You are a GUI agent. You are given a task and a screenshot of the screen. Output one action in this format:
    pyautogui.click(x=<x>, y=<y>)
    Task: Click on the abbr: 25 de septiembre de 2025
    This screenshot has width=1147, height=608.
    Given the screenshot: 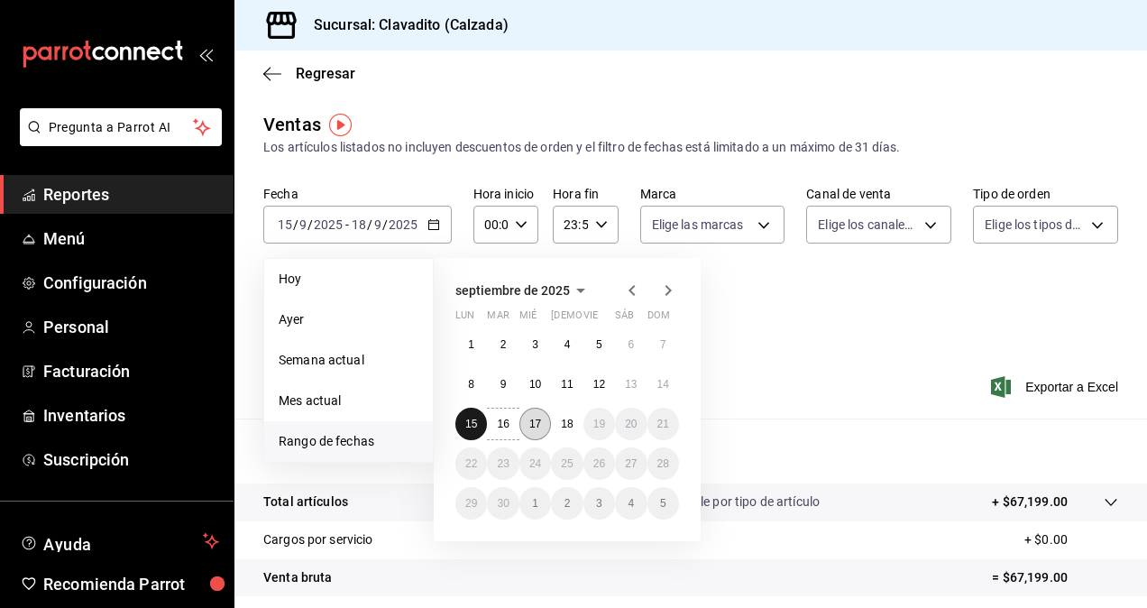 What is the action you would take?
    pyautogui.click(x=567, y=464)
    